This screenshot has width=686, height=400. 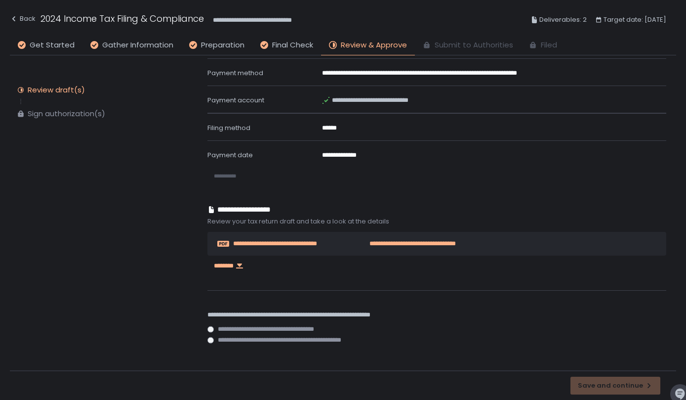 I want to click on span: Filed, so click(x=549, y=45).